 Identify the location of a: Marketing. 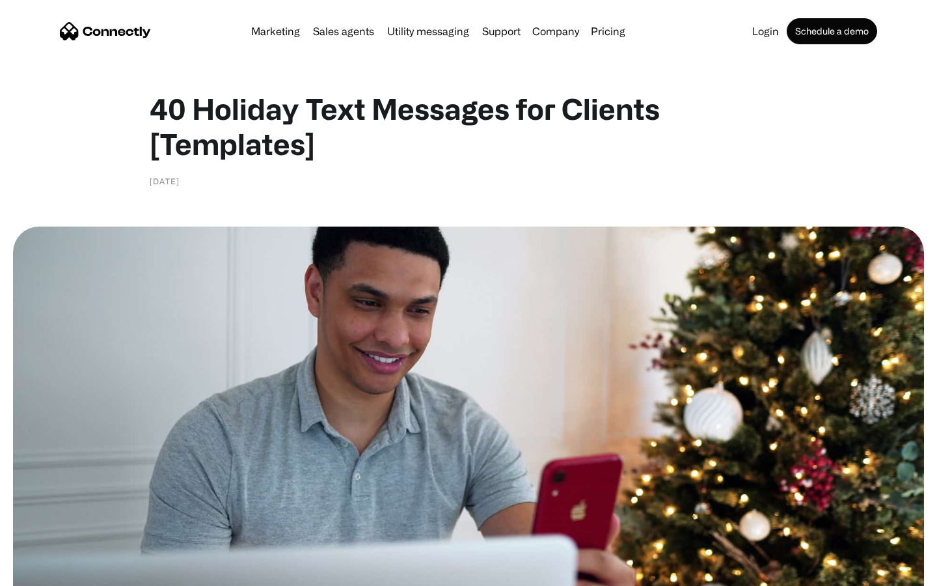
(275, 31).